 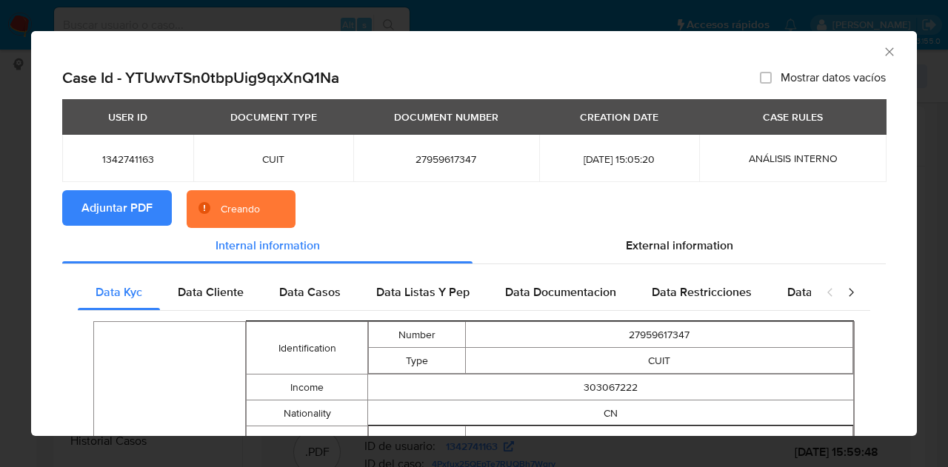 I want to click on input: Mostrar datos vacíos, so click(x=766, y=78).